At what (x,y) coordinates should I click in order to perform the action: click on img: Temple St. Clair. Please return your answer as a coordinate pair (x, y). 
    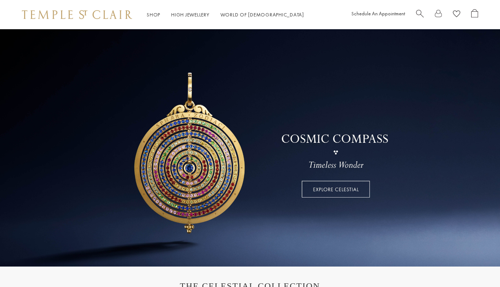
    Looking at the image, I should click on (77, 15).